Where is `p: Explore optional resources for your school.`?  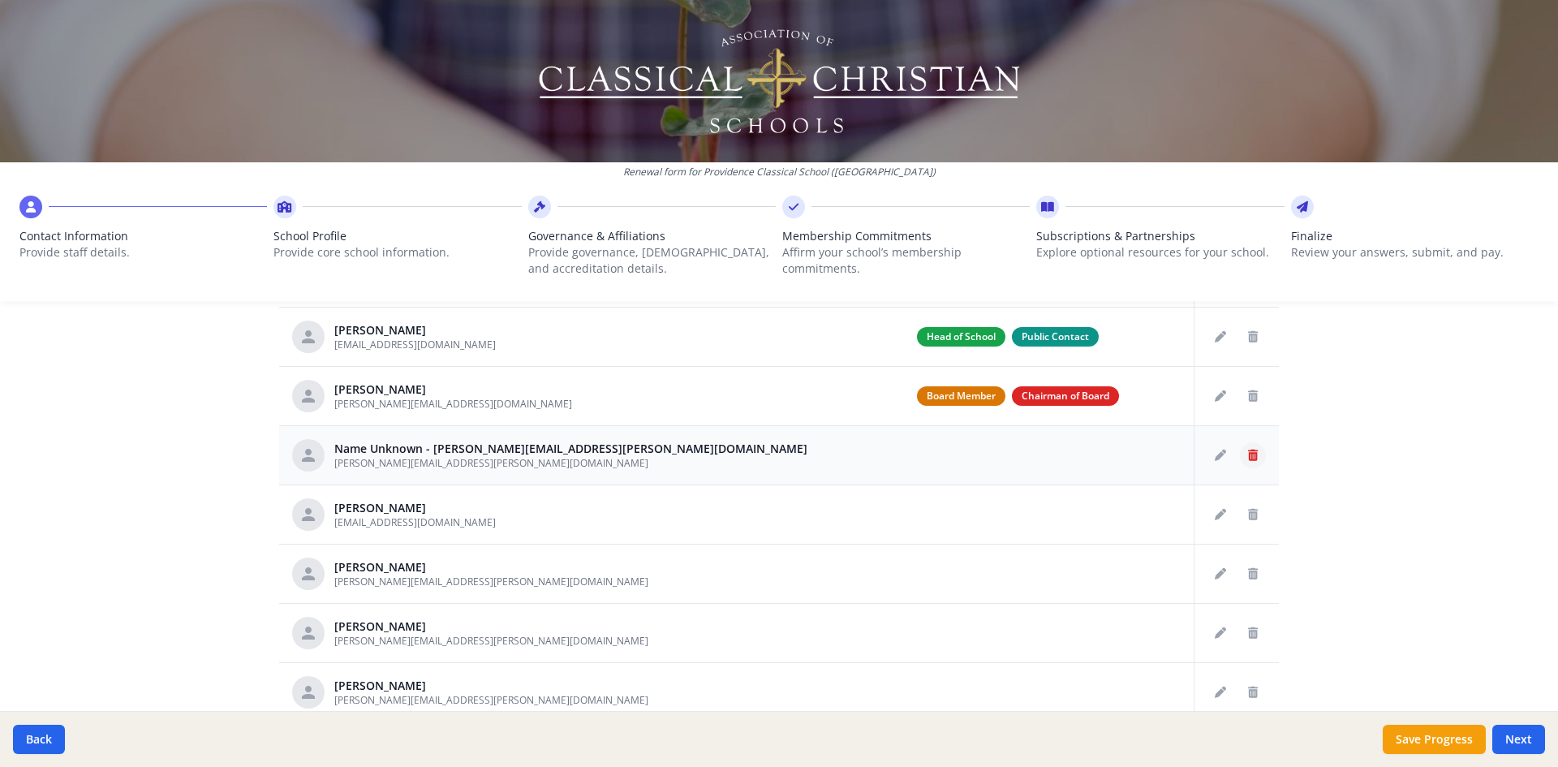 p: Explore optional resources for your school. is located at coordinates (1159, 252).